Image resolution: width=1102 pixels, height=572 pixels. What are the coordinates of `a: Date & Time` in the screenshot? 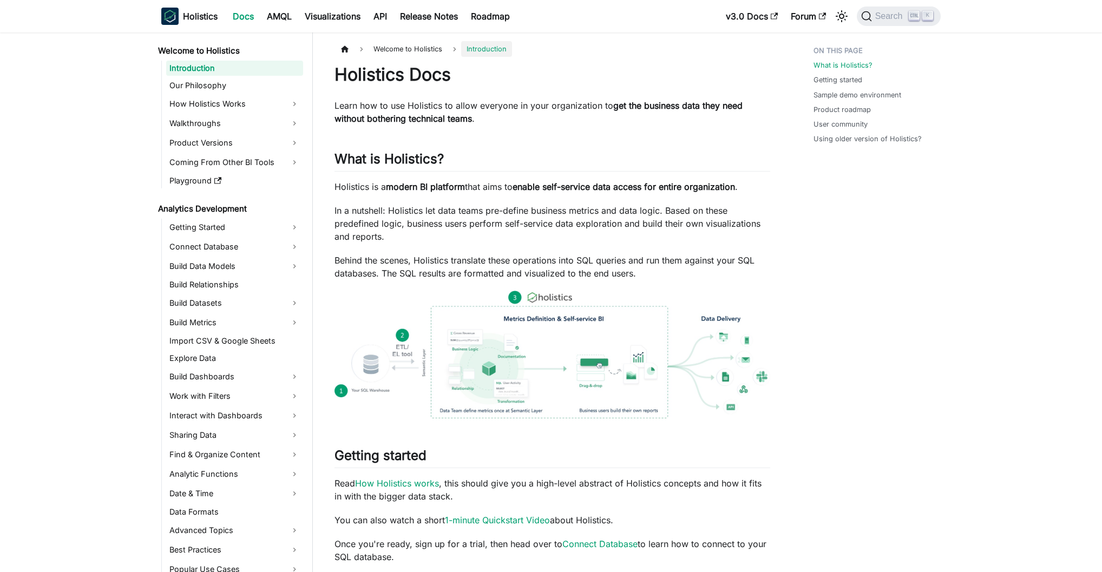 It's located at (234, 494).